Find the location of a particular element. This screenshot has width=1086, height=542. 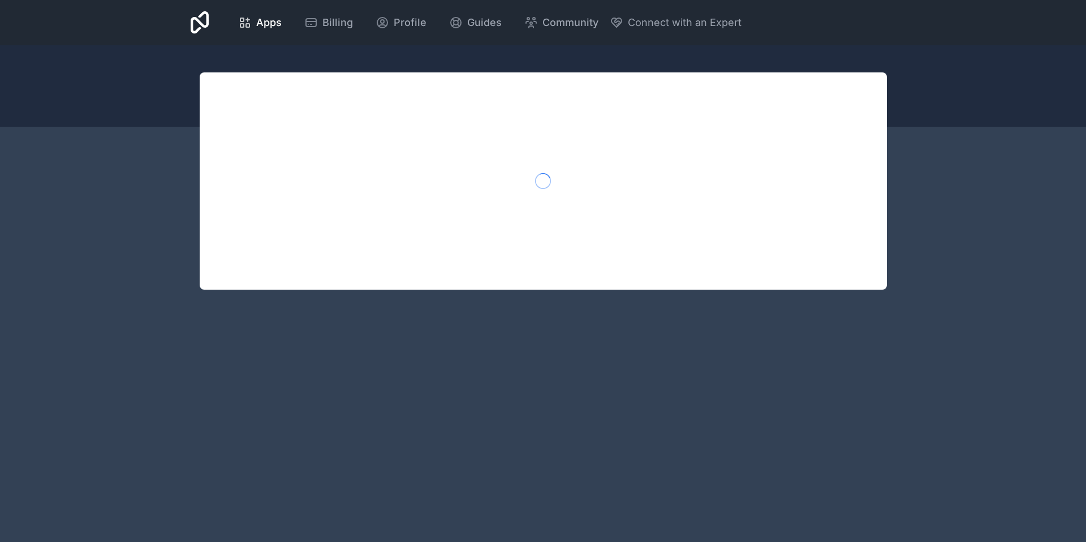

a: Apps is located at coordinates (260, 23).